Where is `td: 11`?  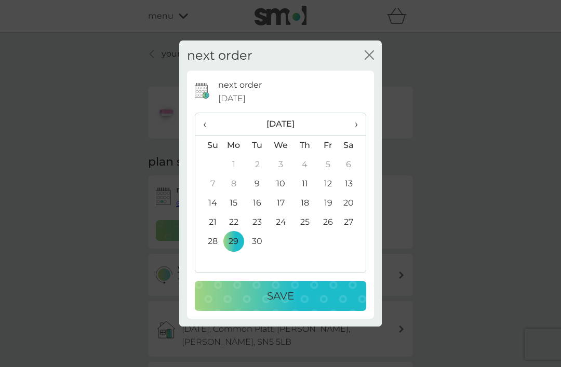
td: 11 is located at coordinates (304, 183).